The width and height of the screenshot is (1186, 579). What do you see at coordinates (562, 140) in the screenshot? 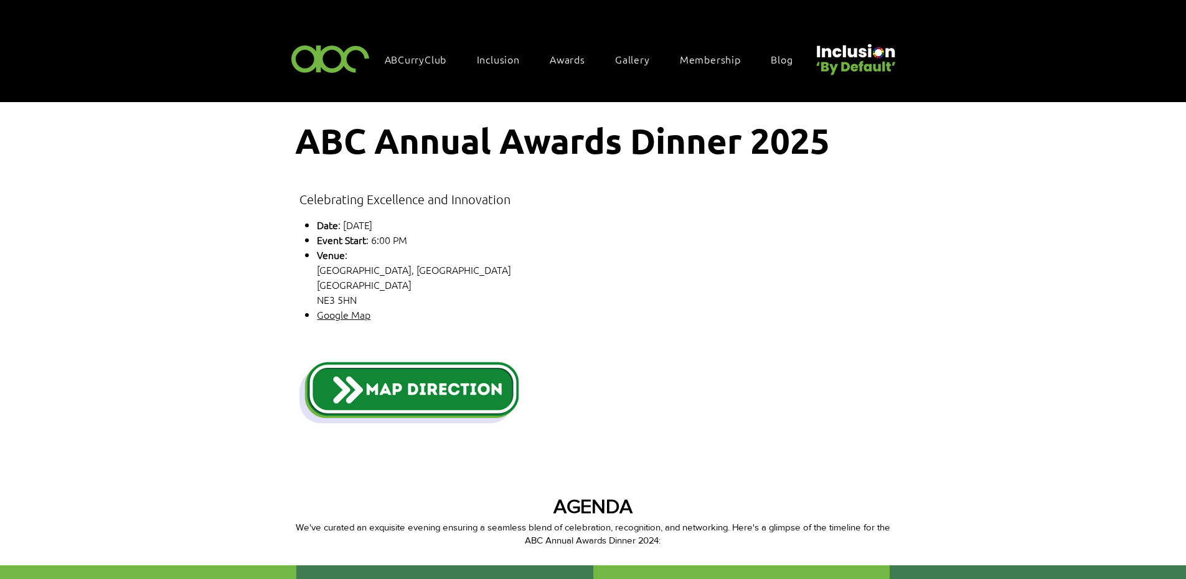
I see `span: ABC Annual Awards Dinner 2025` at bounding box center [562, 140].